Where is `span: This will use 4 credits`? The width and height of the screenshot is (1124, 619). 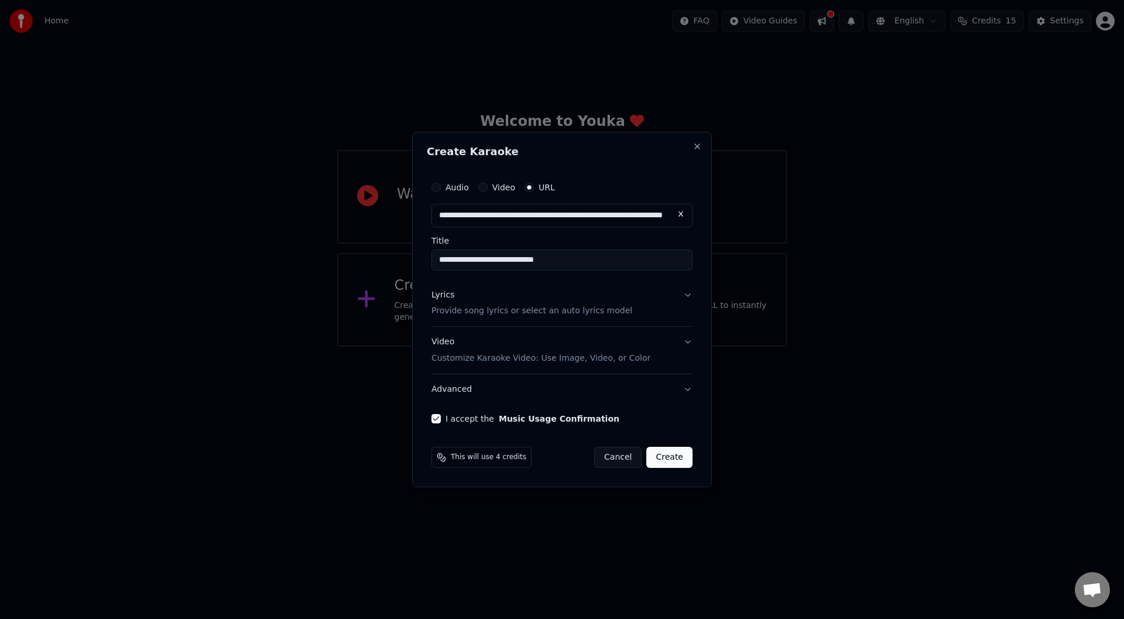
span: This will use 4 credits is located at coordinates (488, 457).